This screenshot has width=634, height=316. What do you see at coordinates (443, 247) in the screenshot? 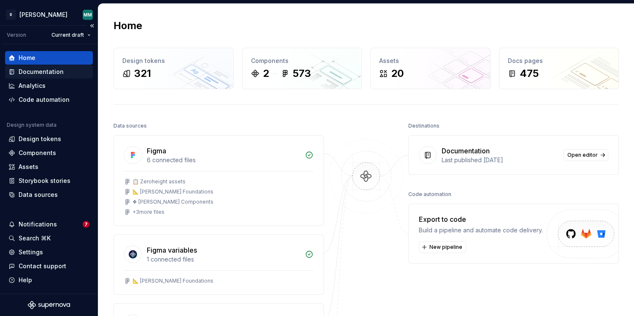
I see `button: New pipeline` at bounding box center [443, 247].